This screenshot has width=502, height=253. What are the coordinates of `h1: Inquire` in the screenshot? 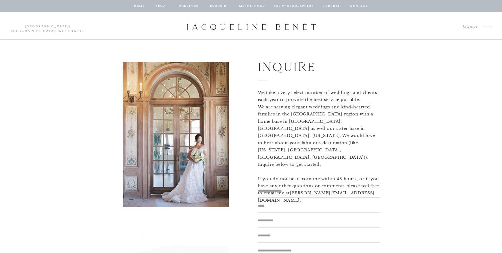 It's located at (308, 66).